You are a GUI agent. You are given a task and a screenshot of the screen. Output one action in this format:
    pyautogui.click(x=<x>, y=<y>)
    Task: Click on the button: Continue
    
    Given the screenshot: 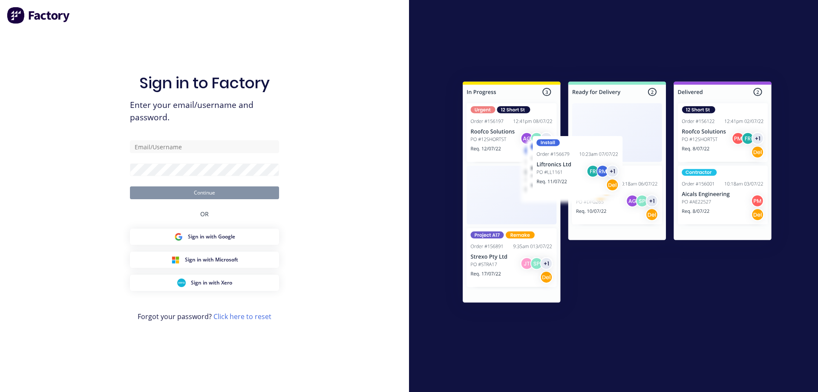 What is the action you would take?
    pyautogui.click(x=205, y=193)
    